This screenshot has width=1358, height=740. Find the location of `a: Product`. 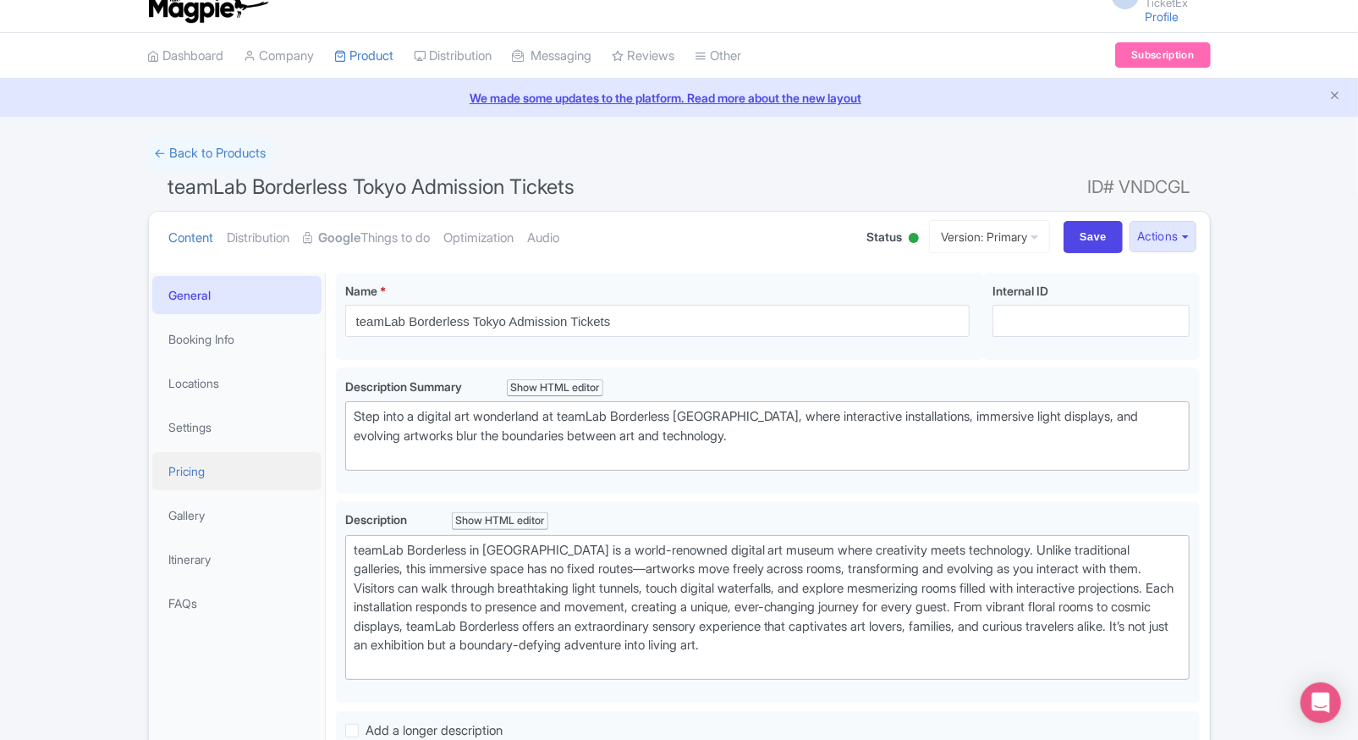

a: Product is located at coordinates (365, 56).